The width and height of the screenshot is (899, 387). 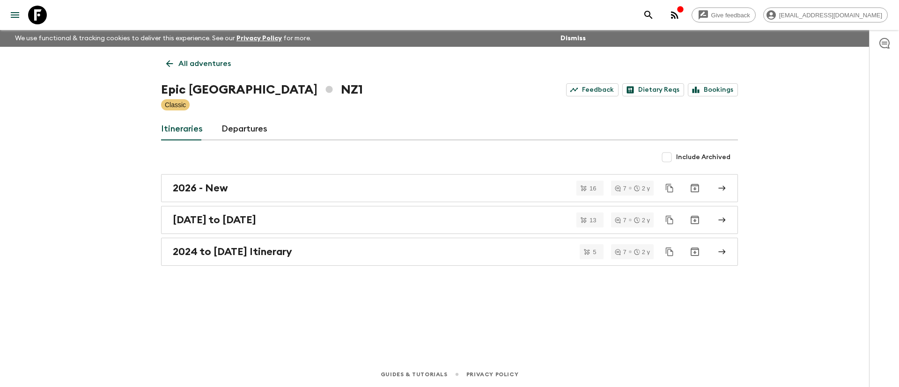 I want to click on span: Give feedback, so click(x=730, y=15).